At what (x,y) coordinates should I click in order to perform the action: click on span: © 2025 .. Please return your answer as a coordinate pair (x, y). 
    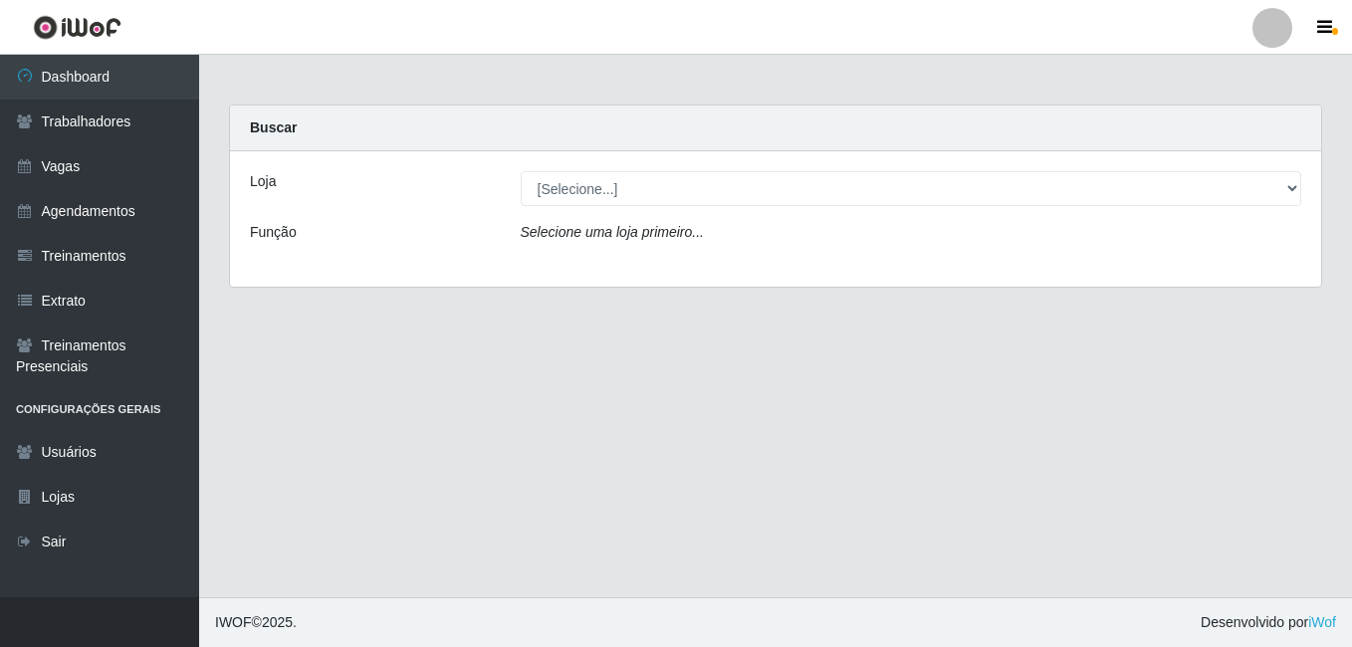
    Looking at the image, I should click on (256, 622).